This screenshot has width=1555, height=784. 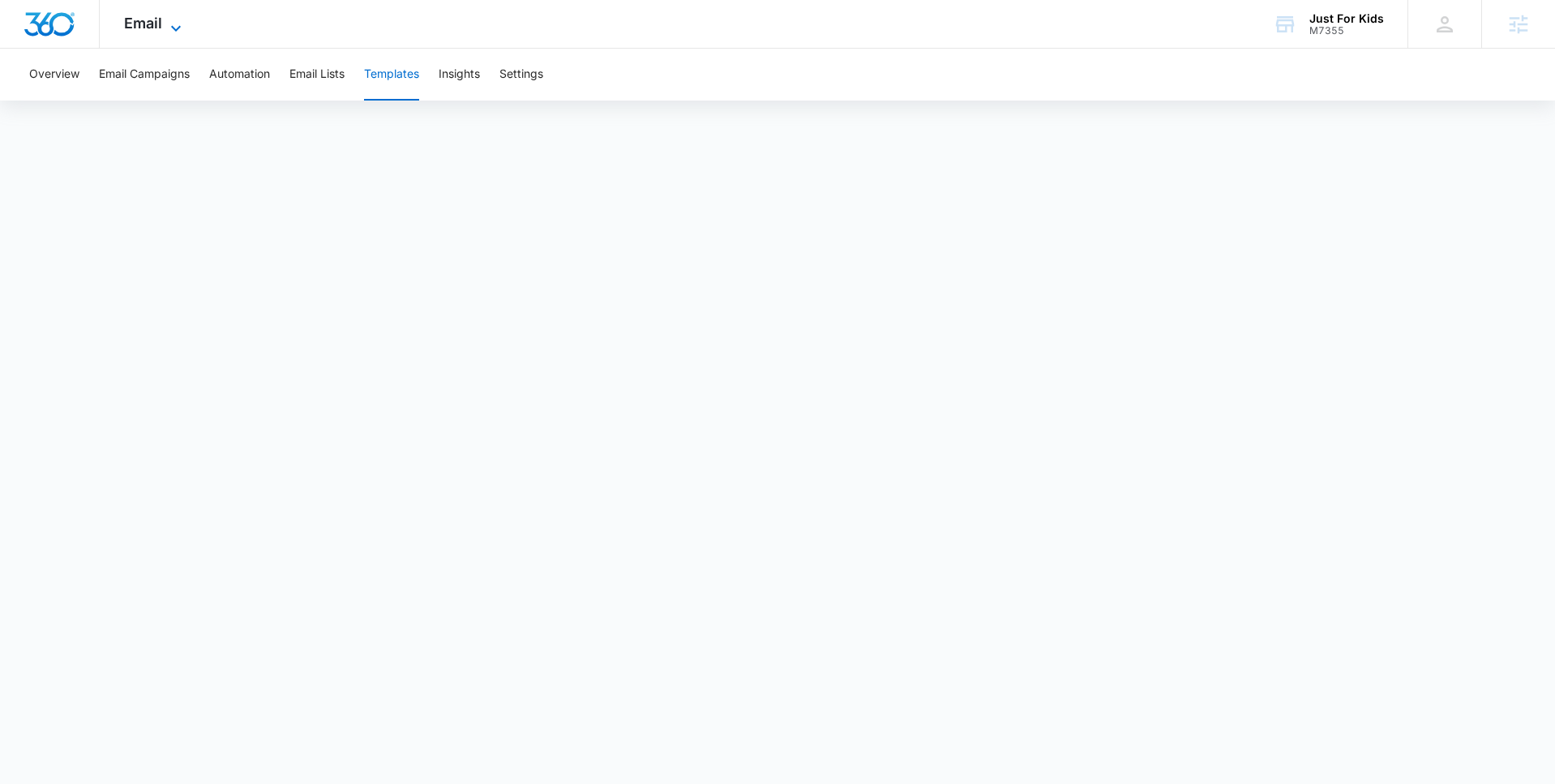 What do you see at coordinates (1347, 31) in the screenshot?
I see `div: account id` at bounding box center [1347, 31].